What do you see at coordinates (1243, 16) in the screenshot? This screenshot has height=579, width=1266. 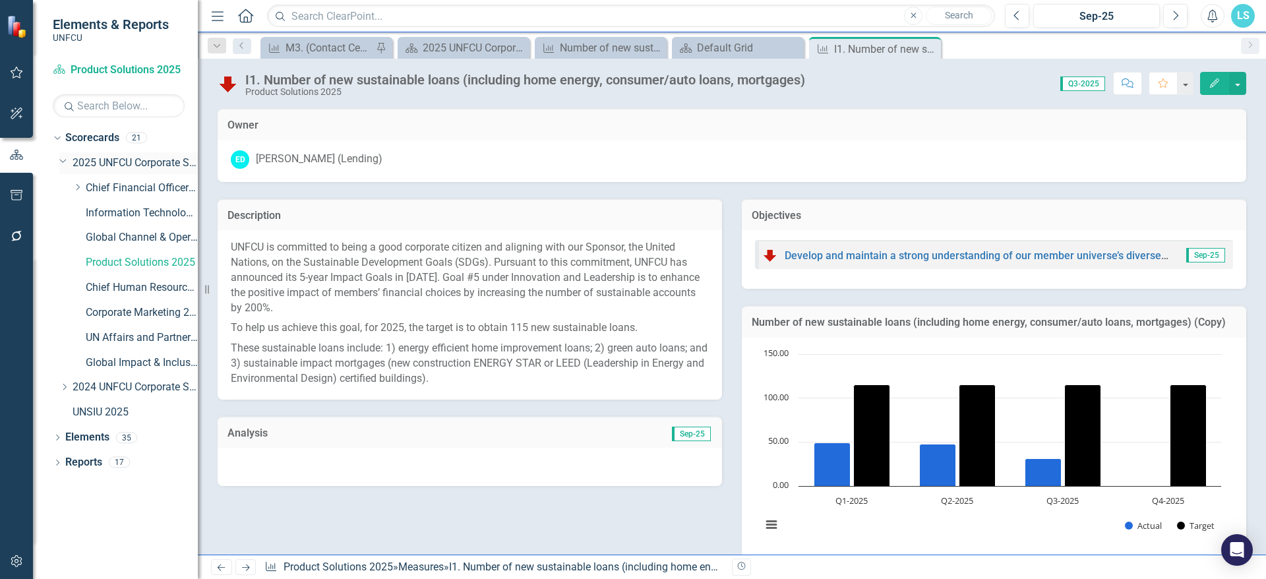 I see `button: LS` at bounding box center [1243, 16].